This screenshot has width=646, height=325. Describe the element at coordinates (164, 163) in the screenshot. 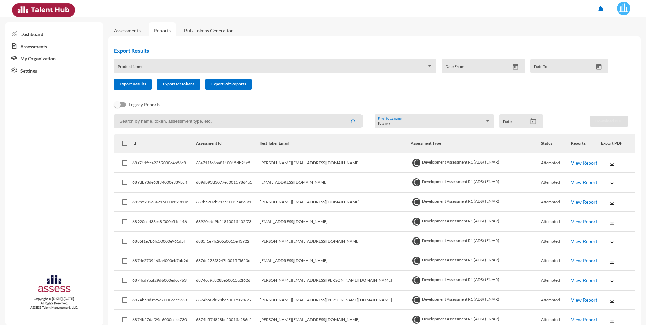

I see `td: 68a711fcca2359000e4b56c8` at that location.